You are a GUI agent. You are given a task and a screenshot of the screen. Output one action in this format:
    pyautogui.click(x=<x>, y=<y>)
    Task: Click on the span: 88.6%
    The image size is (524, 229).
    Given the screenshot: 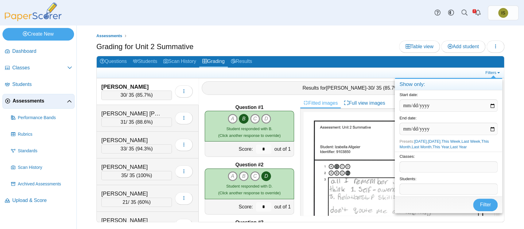 What is the action you would take?
    pyautogui.click(x=144, y=122)
    